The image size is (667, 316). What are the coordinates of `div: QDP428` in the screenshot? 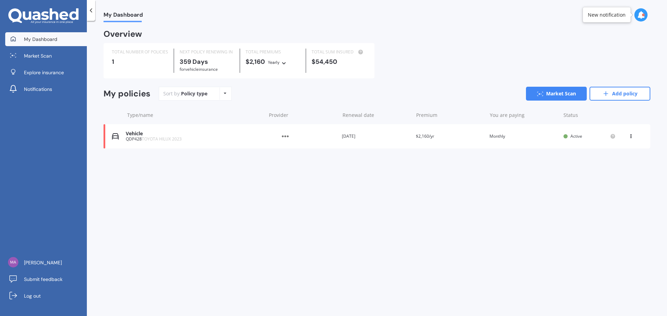 It's located at (194, 139).